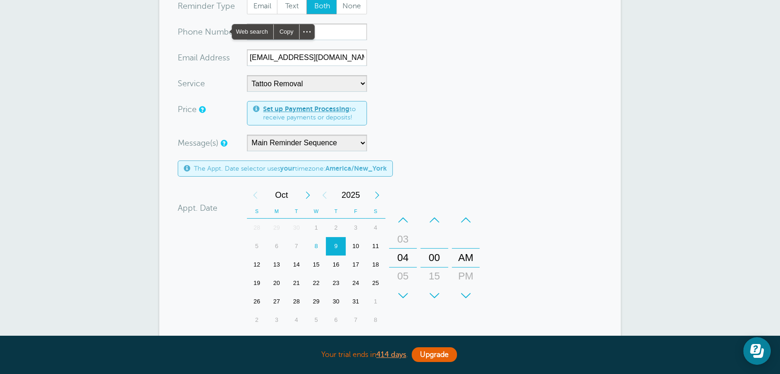  What do you see at coordinates (187, 109) in the screenshot?
I see `label: Price` at bounding box center [187, 109].